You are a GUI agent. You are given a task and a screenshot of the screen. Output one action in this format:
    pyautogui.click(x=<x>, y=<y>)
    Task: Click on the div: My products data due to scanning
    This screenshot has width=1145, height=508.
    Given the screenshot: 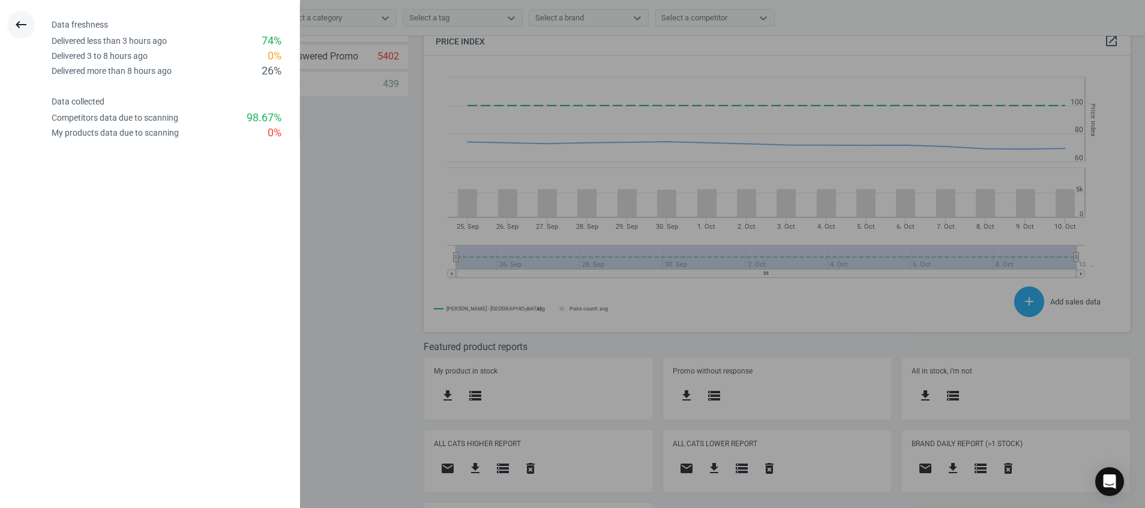 What is the action you would take?
    pyautogui.click(x=115, y=133)
    